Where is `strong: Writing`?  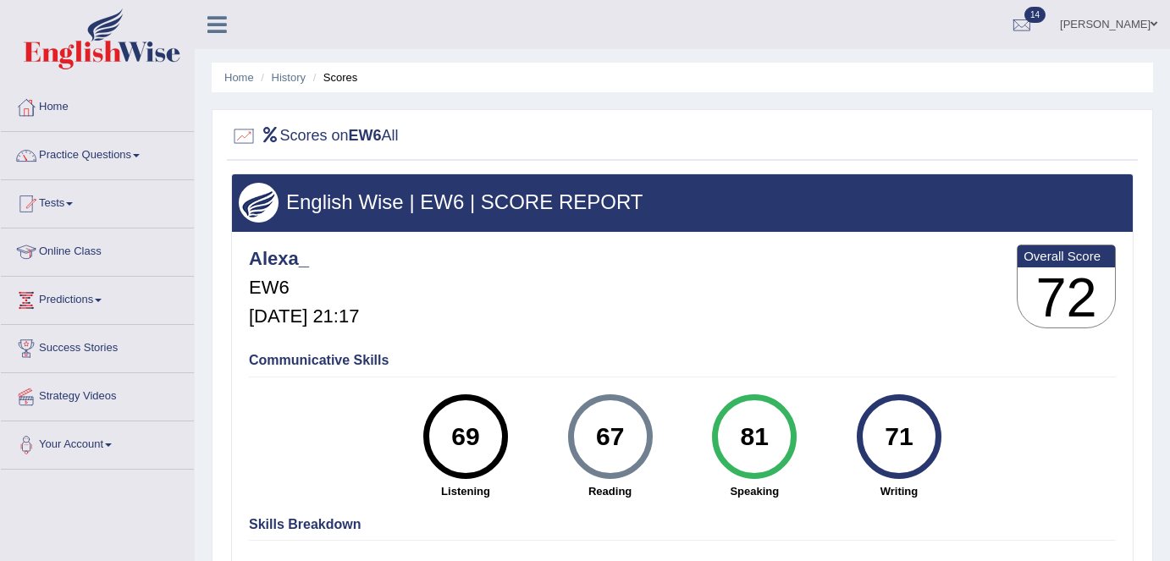
strong: Writing is located at coordinates (899, 491).